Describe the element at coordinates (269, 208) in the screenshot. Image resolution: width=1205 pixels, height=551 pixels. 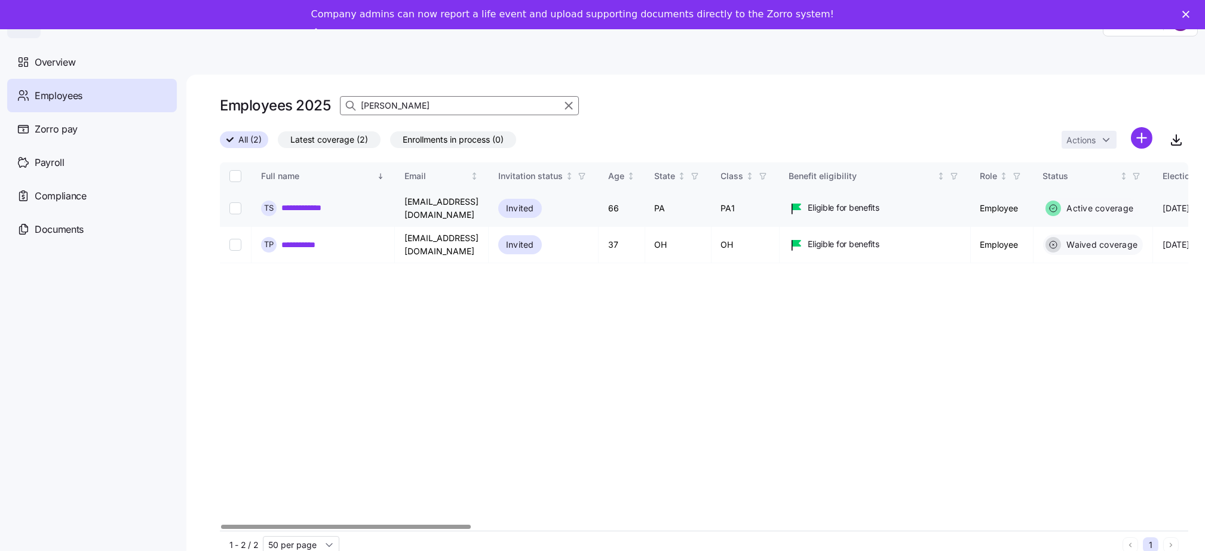
I see `span: T S` at that location.